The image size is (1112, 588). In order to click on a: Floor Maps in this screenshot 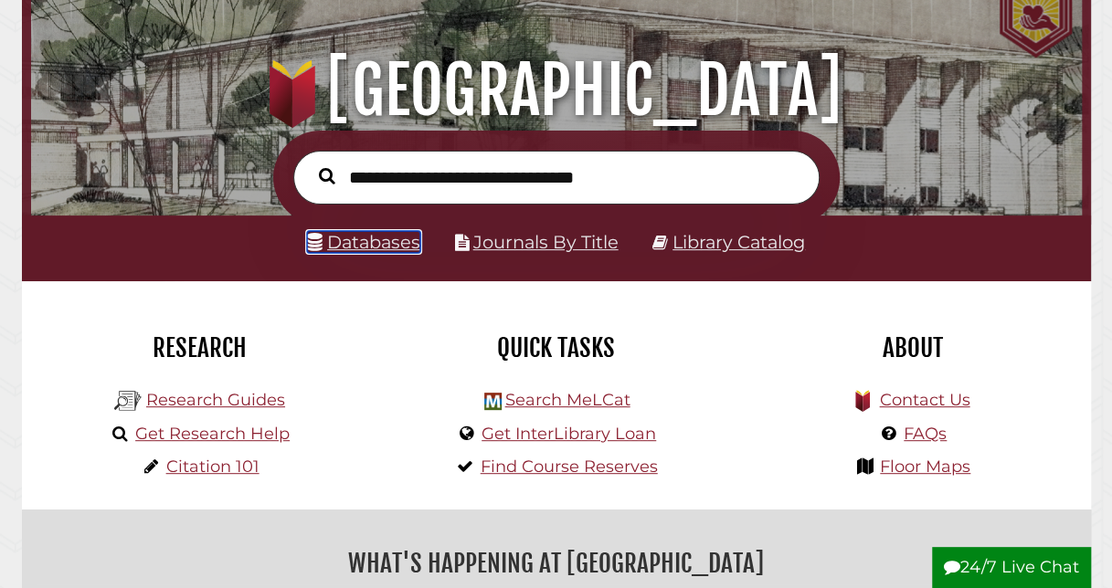, I will do `click(924, 467)`.